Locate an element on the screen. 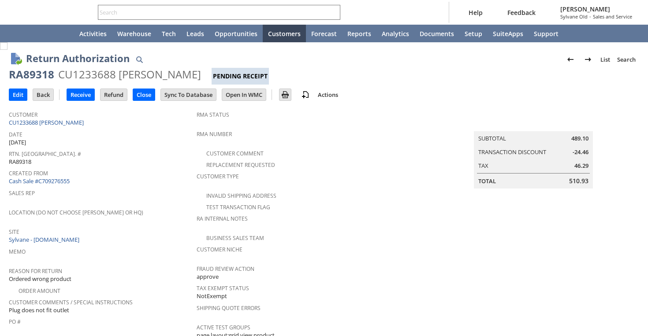 Image resolution: width=648 pixels, height=336 pixels. span: 489.10 is located at coordinates (580, 138).